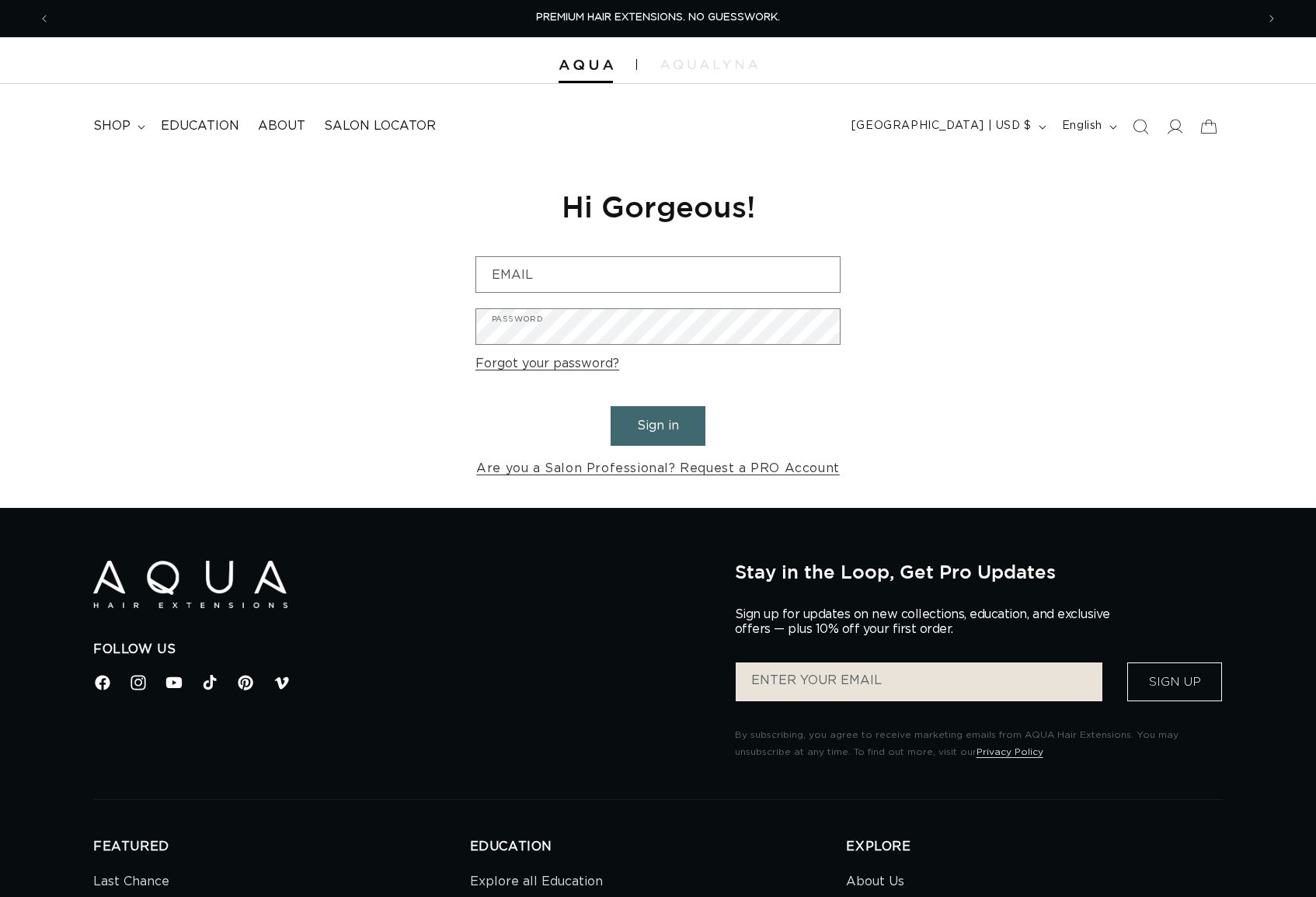 The image size is (1316, 897). What do you see at coordinates (199, 126) in the screenshot?
I see `a: Education` at bounding box center [199, 126].